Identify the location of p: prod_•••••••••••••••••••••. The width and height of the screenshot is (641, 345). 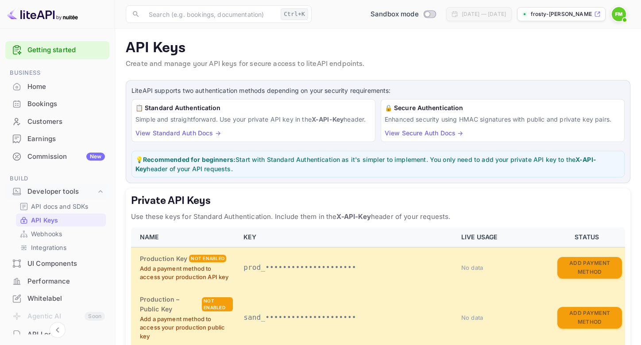
(347, 268).